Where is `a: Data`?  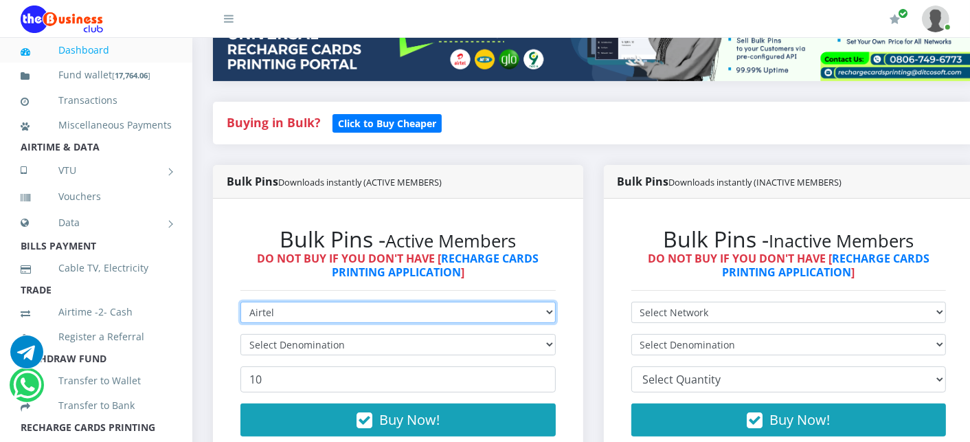 a: Data is located at coordinates (96, 223).